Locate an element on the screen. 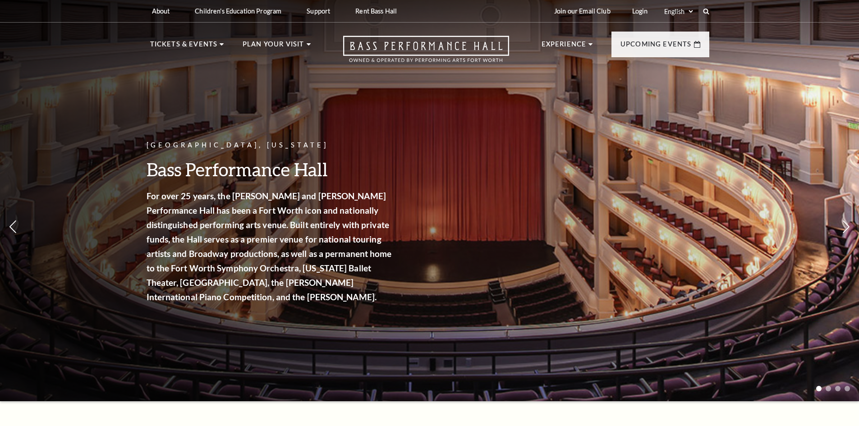  p: Rent Bass Hall is located at coordinates (376, 11).